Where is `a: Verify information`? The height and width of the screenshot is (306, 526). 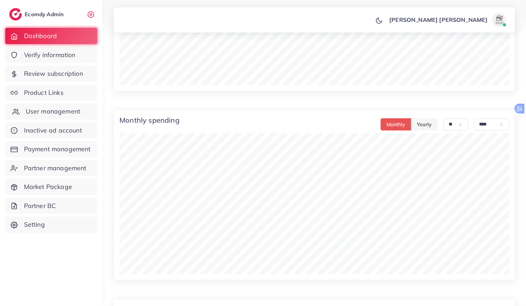
a: Verify information is located at coordinates (51, 55).